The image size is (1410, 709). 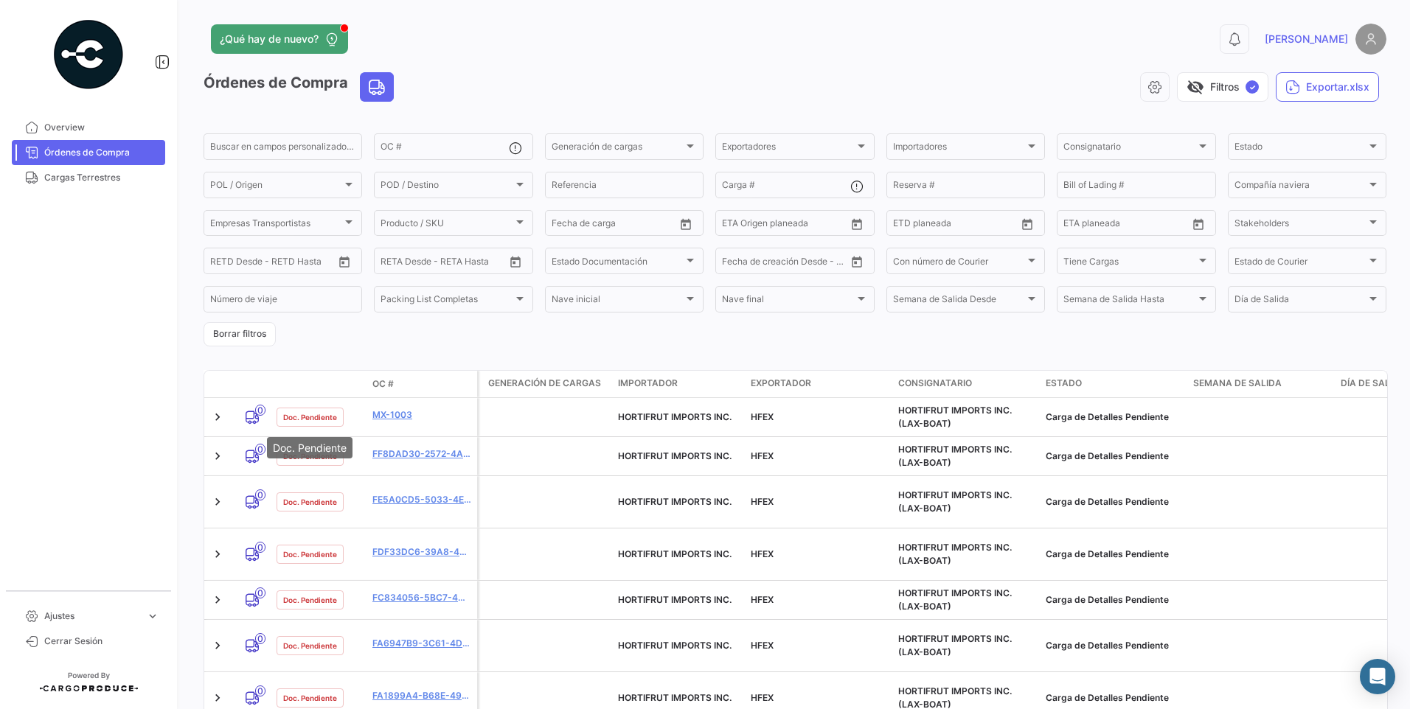 I want to click on span: POD / Destino, so click(x=446, y=187).